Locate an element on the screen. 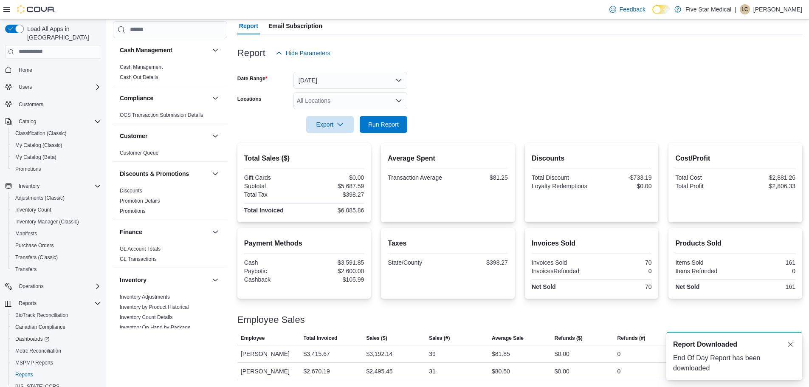 Image resolution: width=809 pixels, height=387 pixels. a: Inventory Count Details is located at coordinates (146, 317).